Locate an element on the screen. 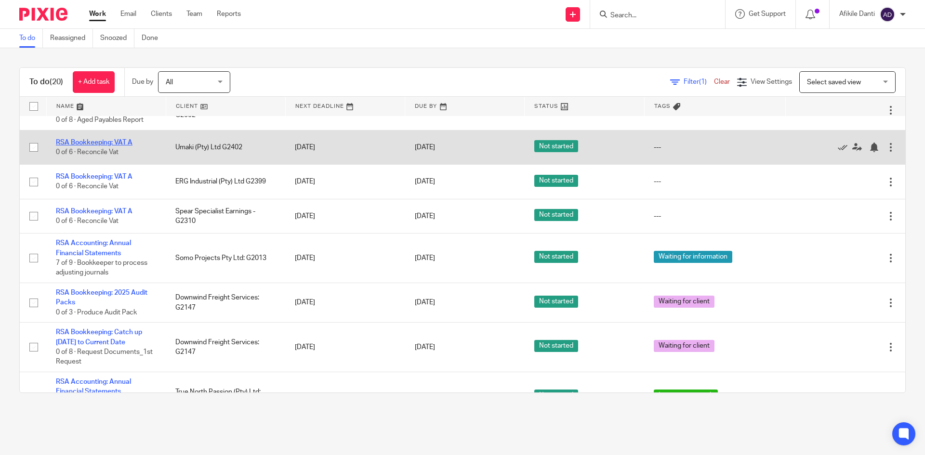  span: (20) is located at coordinates (56, 82).